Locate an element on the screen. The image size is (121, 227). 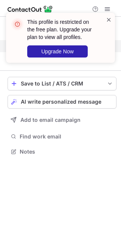
span: AI write personalized message is located at coordinates (61, 102).